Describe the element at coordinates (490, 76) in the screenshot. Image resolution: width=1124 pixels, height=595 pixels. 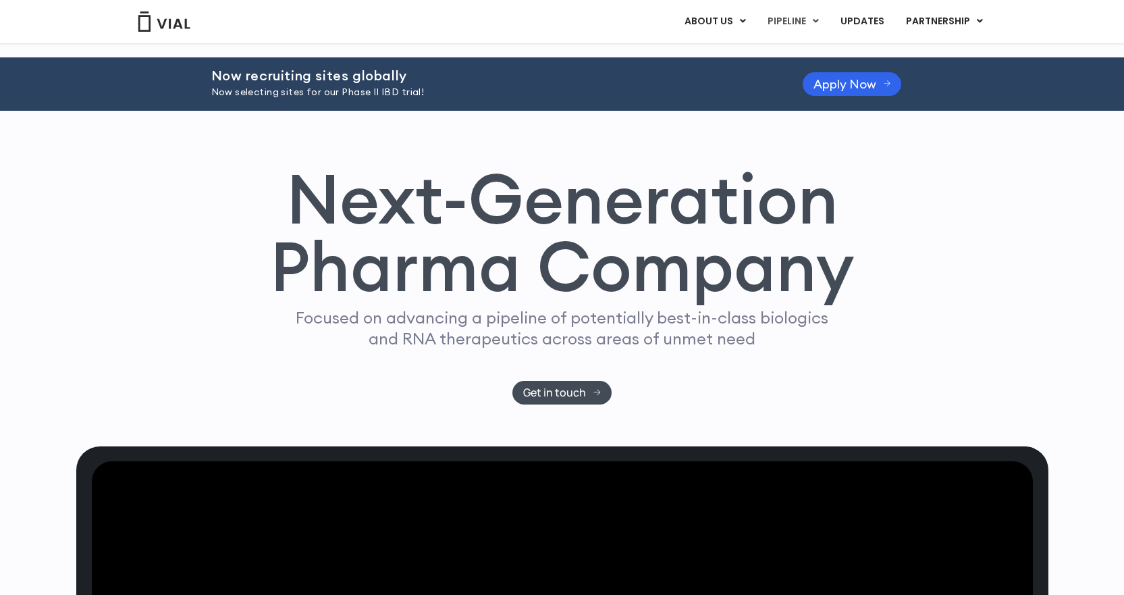
I see `h2: Now recruiting sites globally` at that location.